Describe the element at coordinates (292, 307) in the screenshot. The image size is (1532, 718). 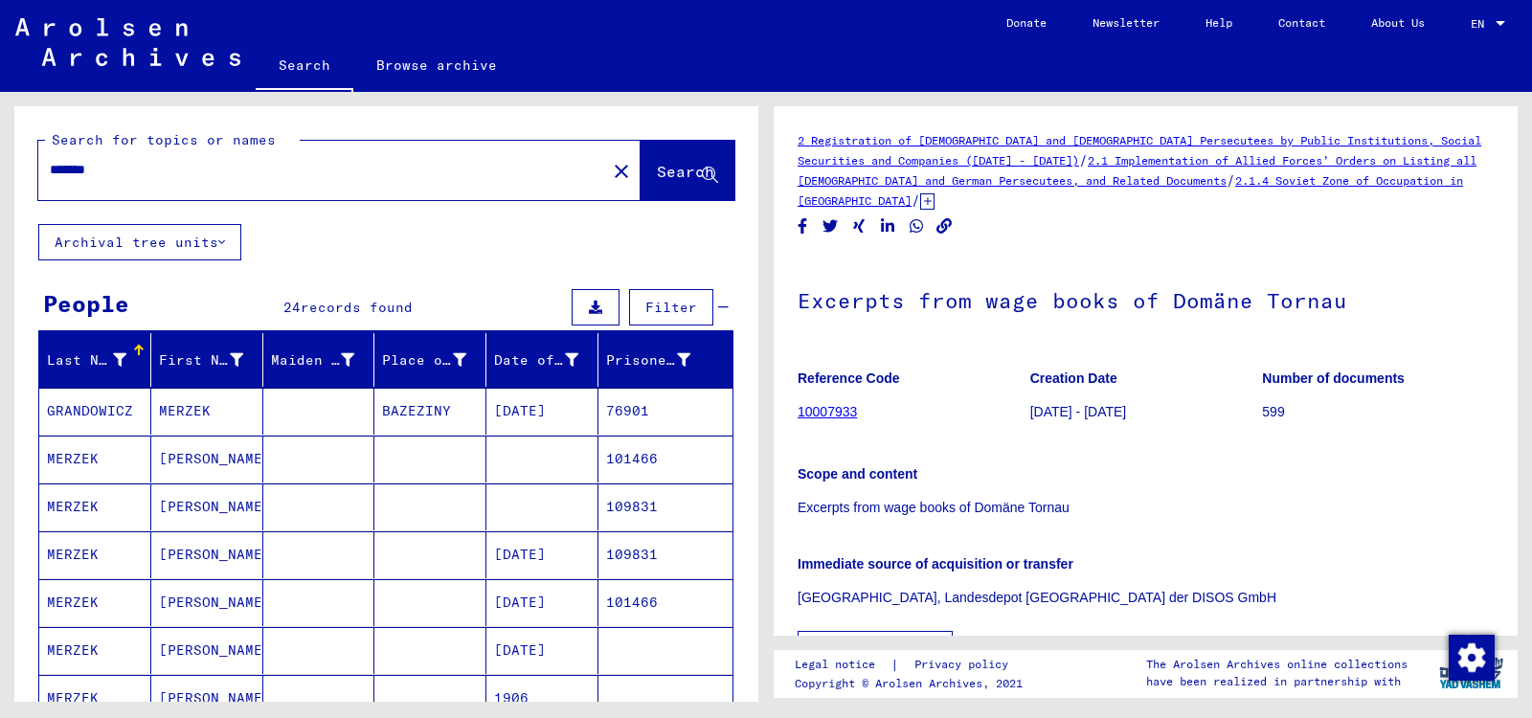
I see `span: 24` at that location.